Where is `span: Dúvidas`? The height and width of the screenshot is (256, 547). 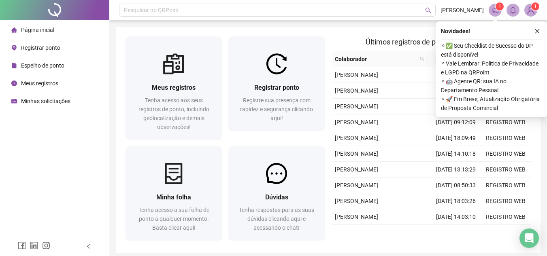
span: Dúvidas is located at coordinates (277, 197).